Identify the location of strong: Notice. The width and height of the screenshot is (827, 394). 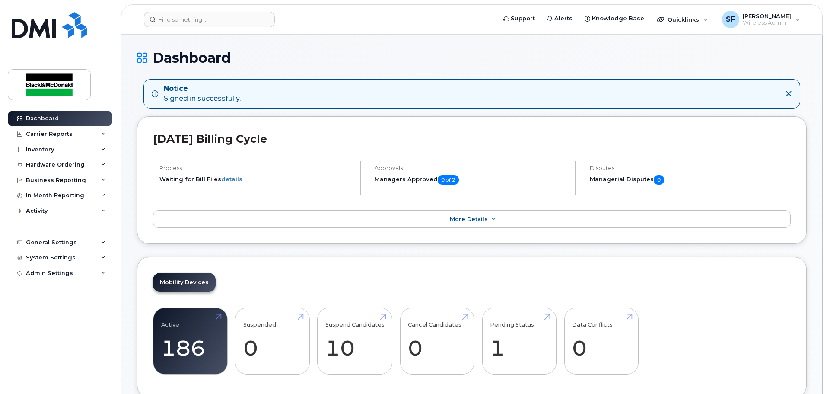
(202, 89).